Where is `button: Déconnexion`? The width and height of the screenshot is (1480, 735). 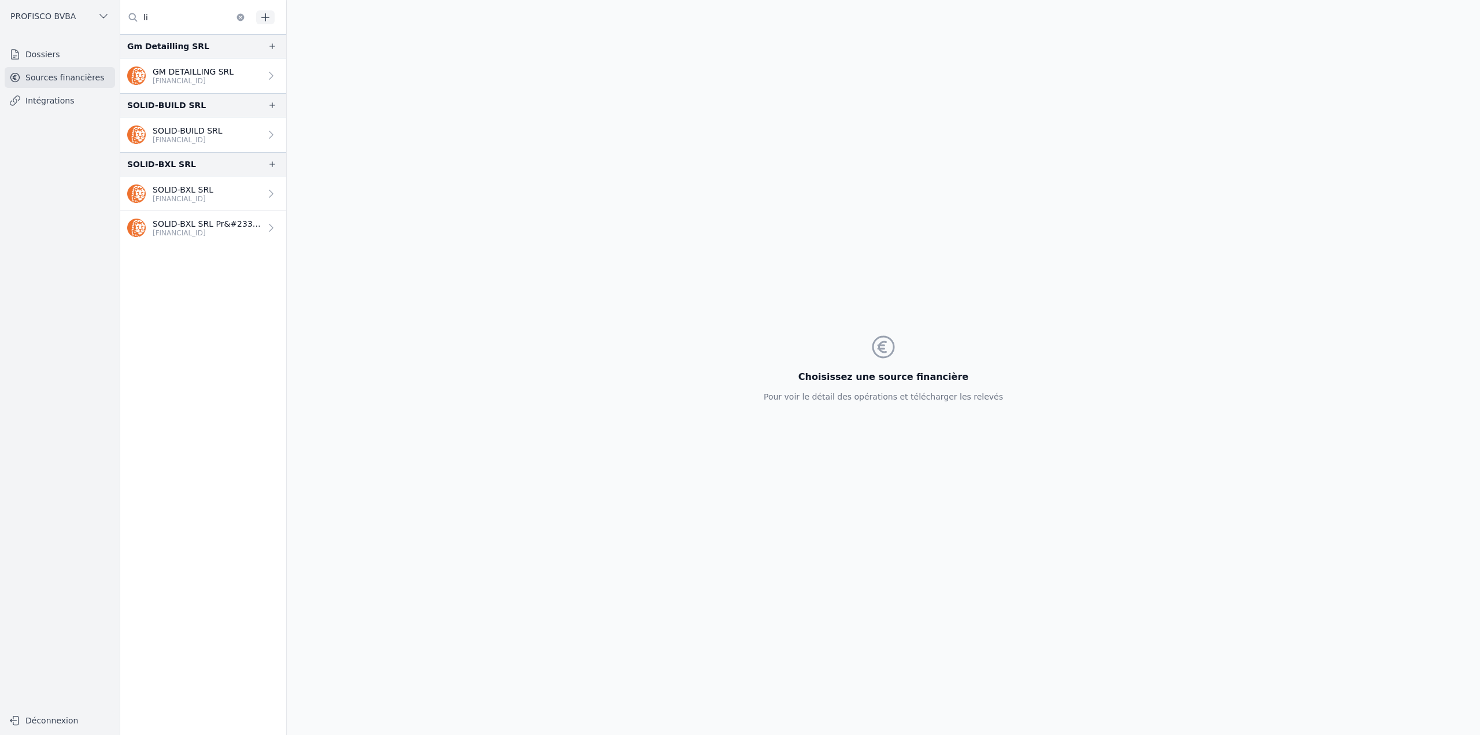 button: Déconnexion is located at coordinates (60, 720).